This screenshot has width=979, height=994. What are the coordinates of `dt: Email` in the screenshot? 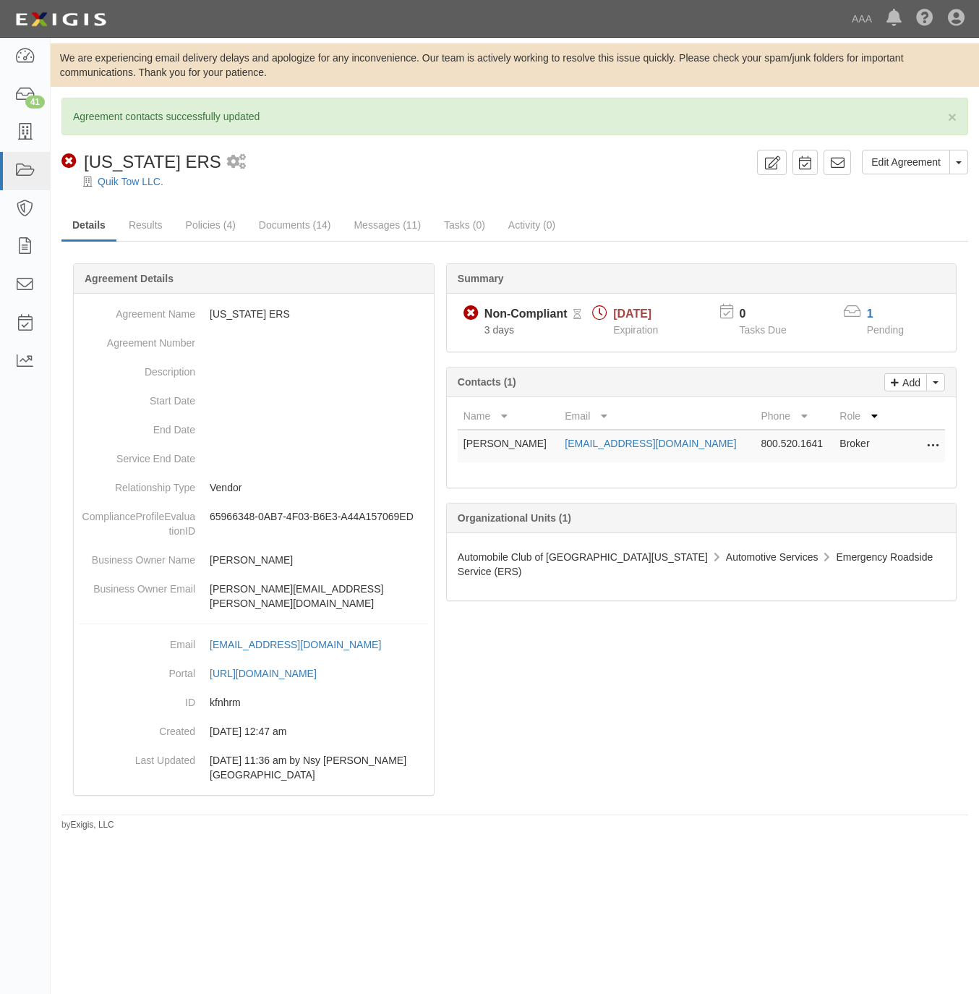 It's located at (137, 641).